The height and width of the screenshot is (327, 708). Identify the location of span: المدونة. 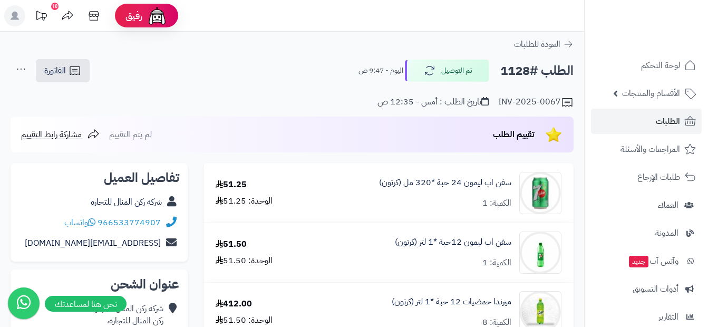
(667, 233).